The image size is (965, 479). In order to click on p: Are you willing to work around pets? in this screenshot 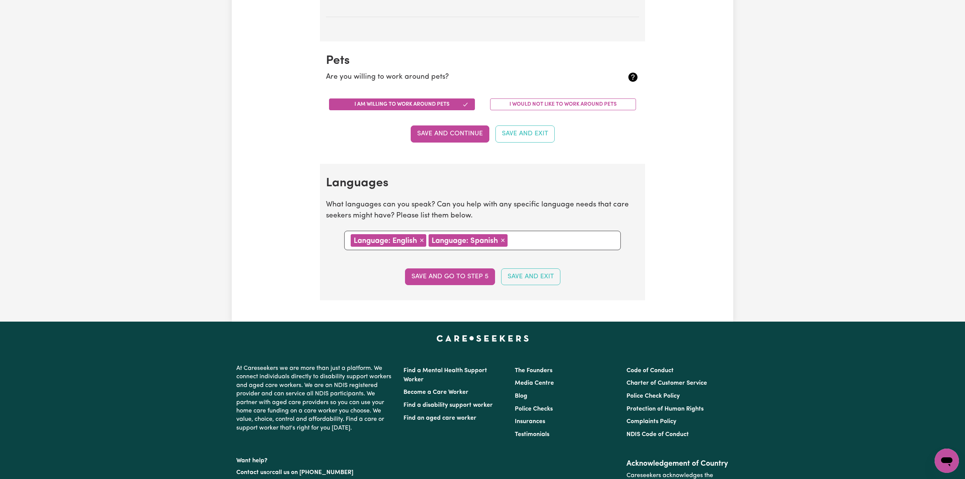, I will do `click(456, 77)`.